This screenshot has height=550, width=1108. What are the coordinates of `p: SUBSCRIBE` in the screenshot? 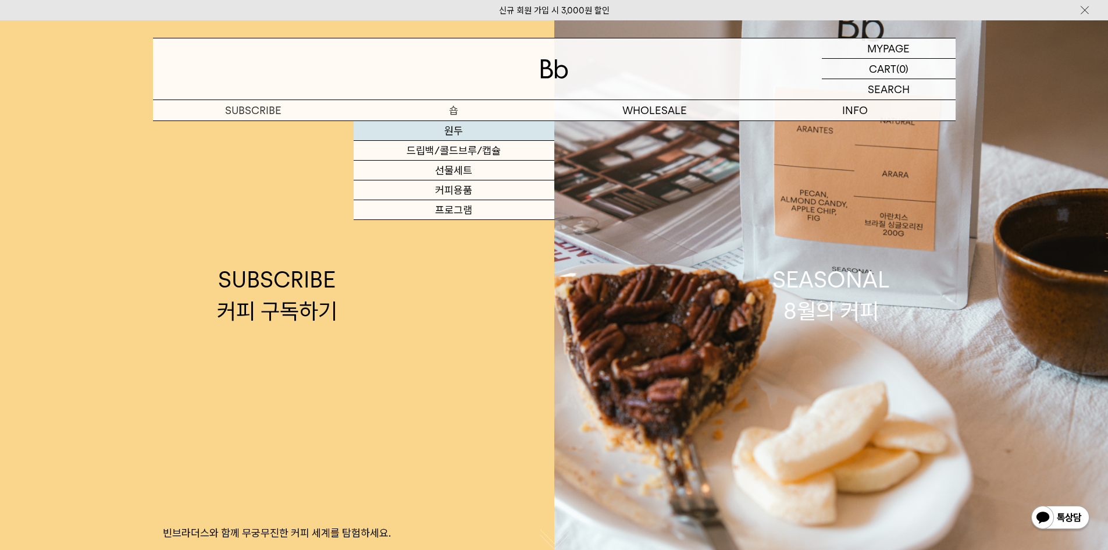 It's located at (253, 110).